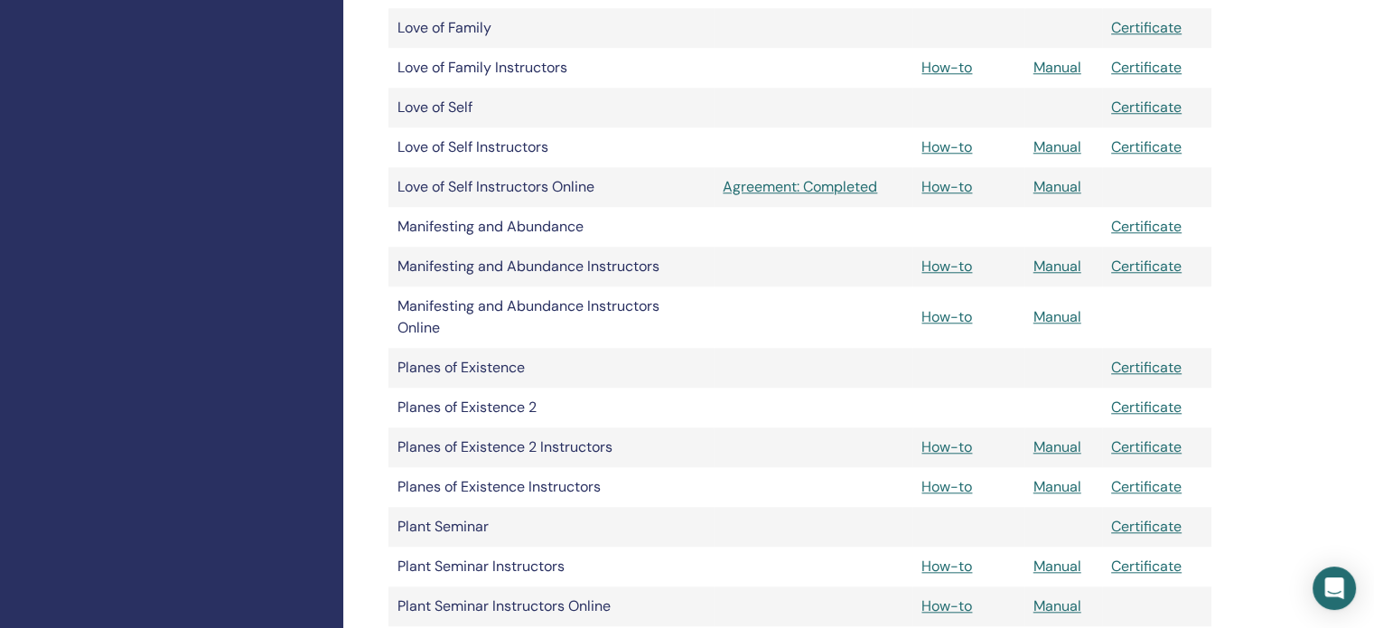  Describe the element at coordinates (813, 187) in the screenshot. I see `a: Agreement: Completed` at that location.